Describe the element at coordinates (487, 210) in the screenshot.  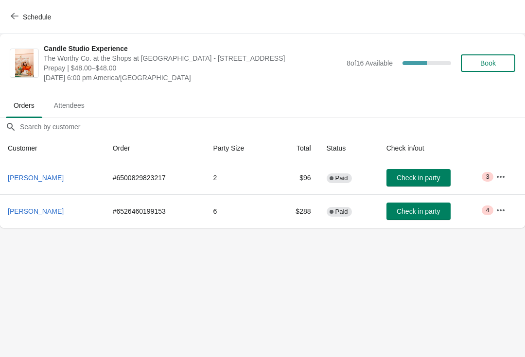
I see `span: 4` at that location.